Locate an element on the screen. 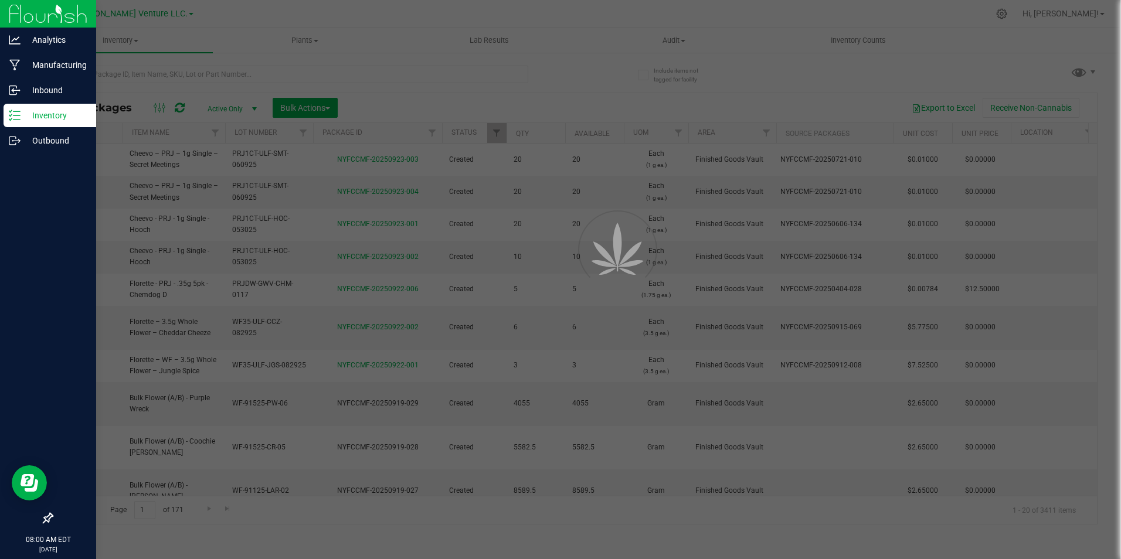  p: Inbound is located at coordinates (56, 90).